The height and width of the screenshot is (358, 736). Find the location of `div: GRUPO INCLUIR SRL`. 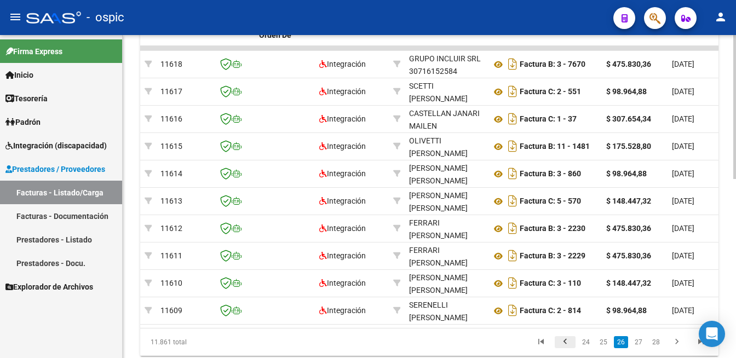

div: GRUPO INCLUIR SRL is located at coordinates (445, 59).